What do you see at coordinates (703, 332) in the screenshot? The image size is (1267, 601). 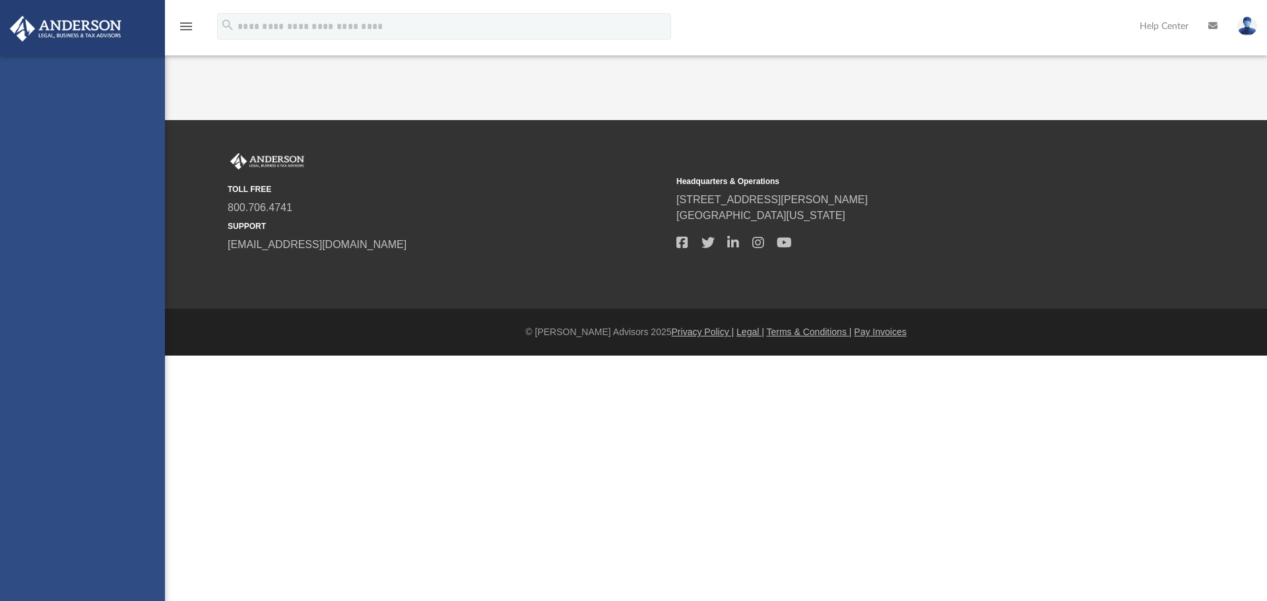 I see `a: Privacy Policy |` at bounding box center [703, 332].